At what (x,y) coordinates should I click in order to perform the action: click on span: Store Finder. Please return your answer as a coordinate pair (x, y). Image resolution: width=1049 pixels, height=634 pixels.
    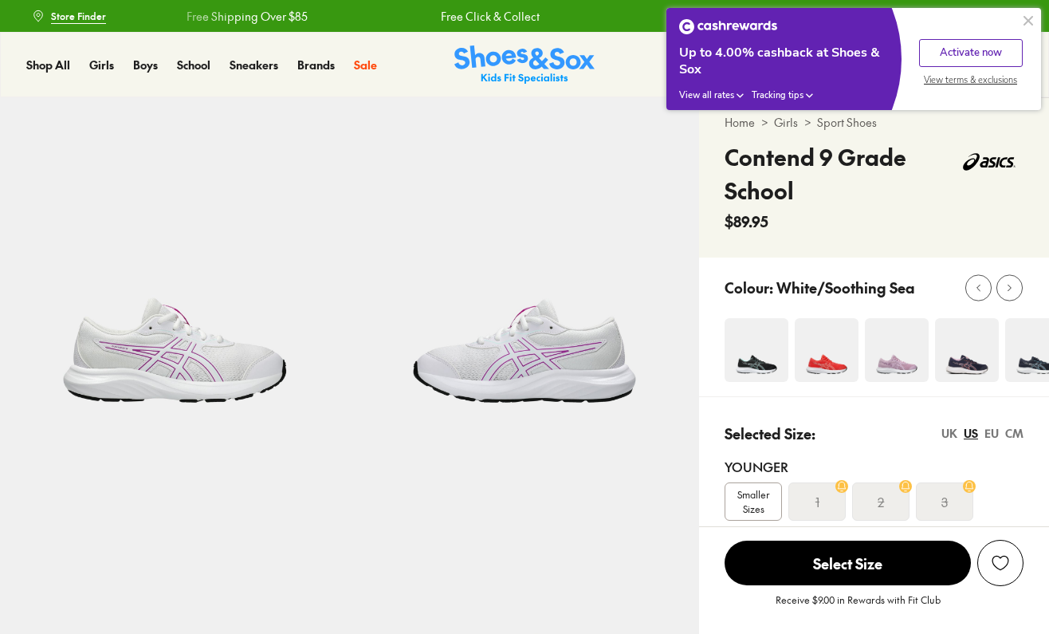
    Looking at the image, I should click on (78, 16).